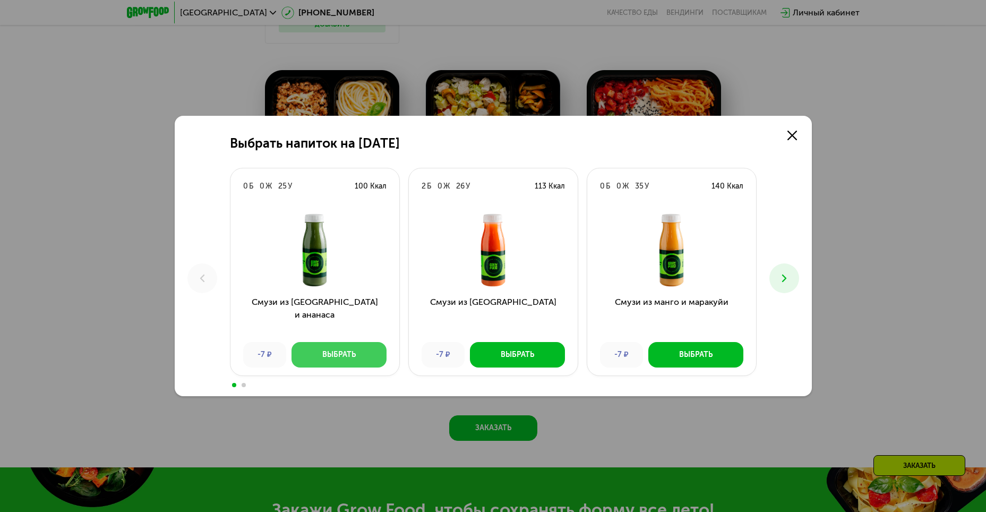  I want to click on div: 35, so click(639, 186).